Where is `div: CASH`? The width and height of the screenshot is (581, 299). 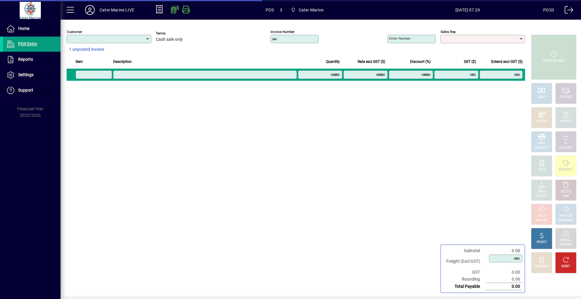
div: CASH is located at coordinates (541, 97).